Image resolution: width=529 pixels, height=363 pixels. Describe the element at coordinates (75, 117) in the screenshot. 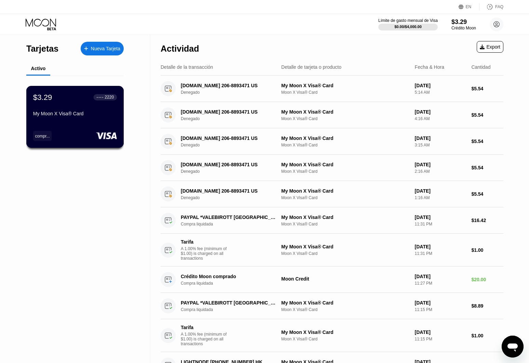

I see `div: $3.29● ● ● ●2220My Moon X Visa® Cardcompr...` at that location.